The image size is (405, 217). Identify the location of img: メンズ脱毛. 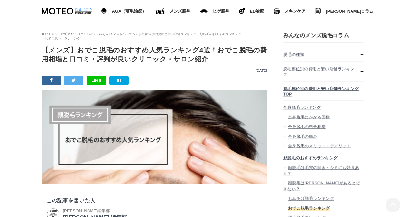
(204, 11).